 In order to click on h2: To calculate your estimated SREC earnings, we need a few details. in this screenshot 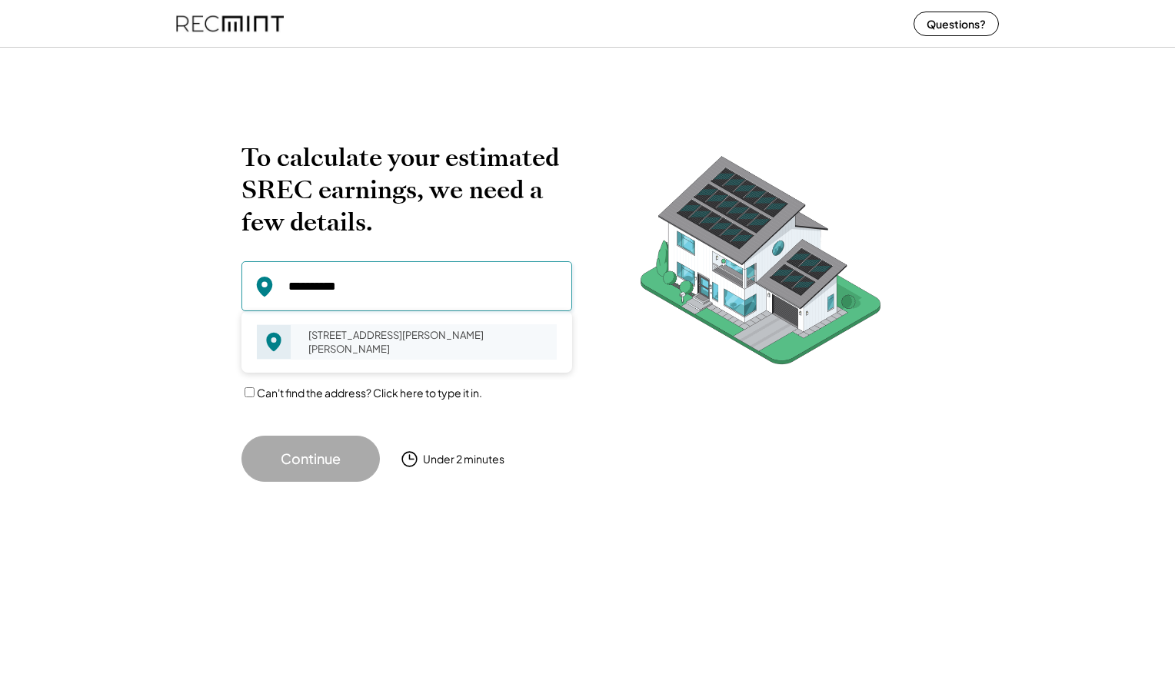, I will do `click(407, 190)`.